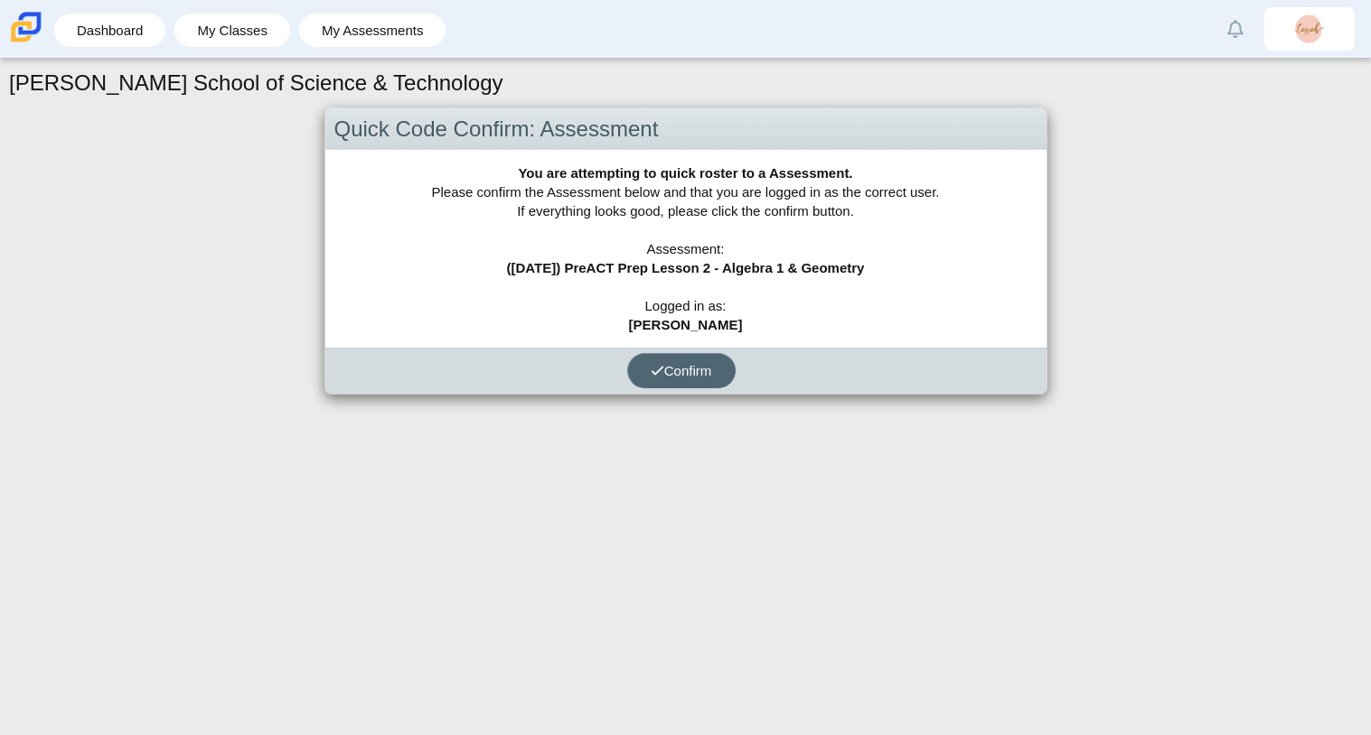  I want to click on a: My Classes, so click(232, 30).